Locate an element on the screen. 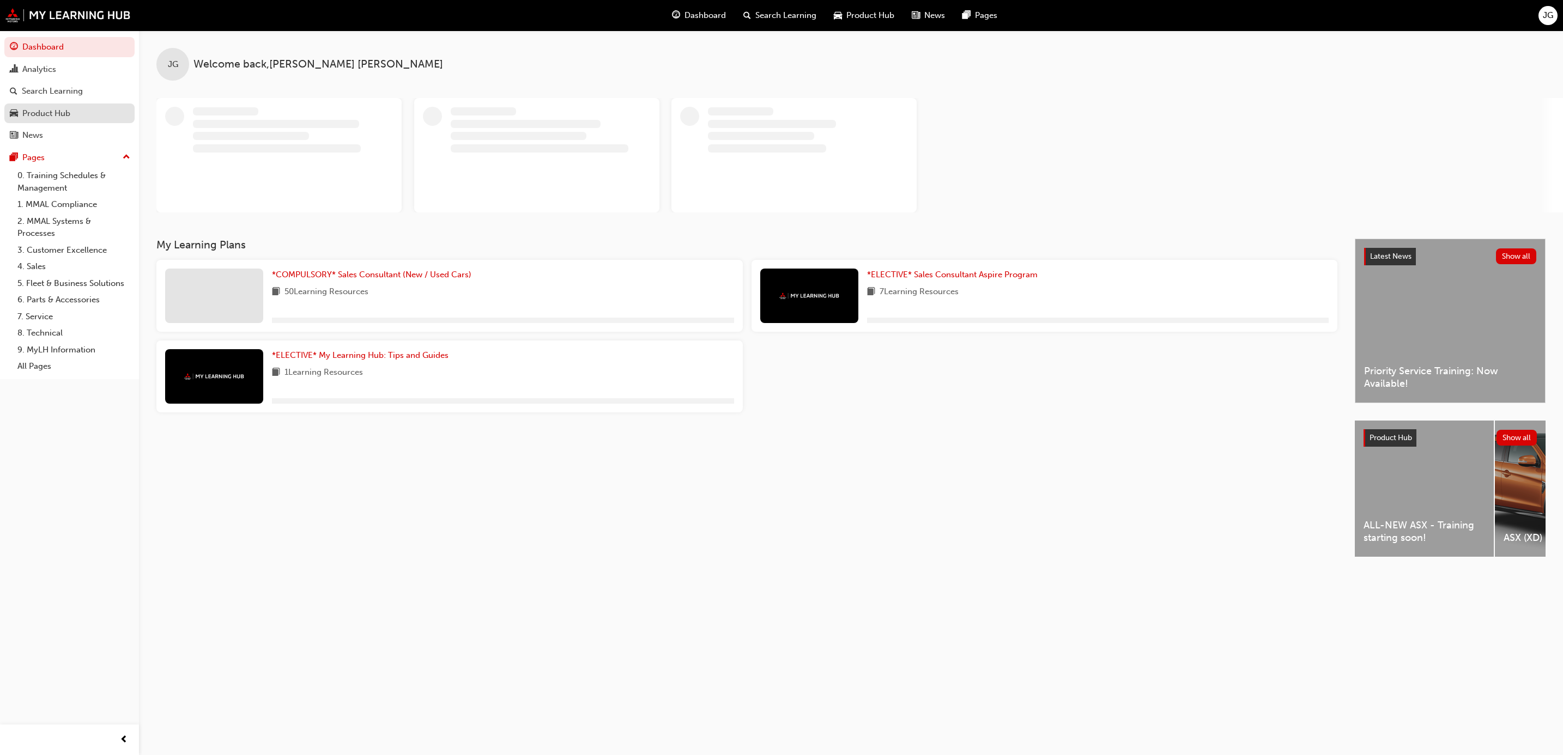  a: News is located at coordinates (69, 135).